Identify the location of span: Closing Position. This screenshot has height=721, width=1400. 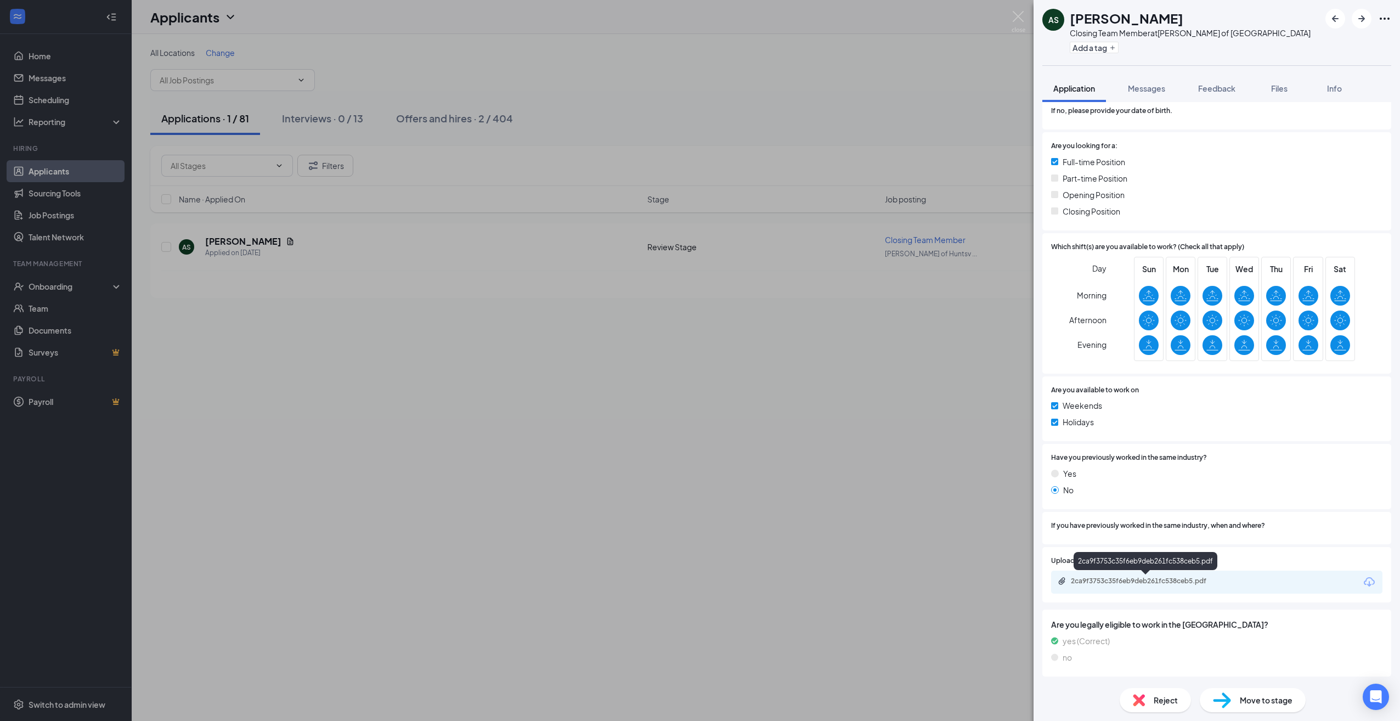
(1091, 211).